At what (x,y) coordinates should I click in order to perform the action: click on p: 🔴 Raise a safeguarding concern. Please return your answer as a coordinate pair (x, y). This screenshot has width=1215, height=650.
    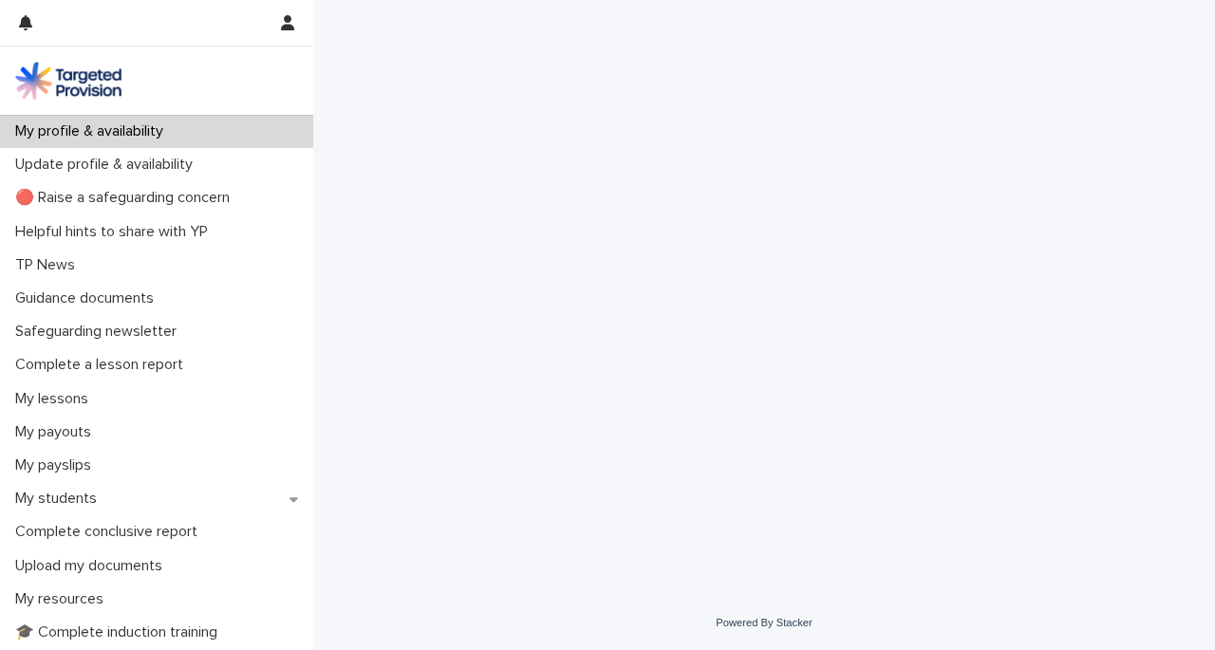
    Looking at the image, I should click on (126, 198).